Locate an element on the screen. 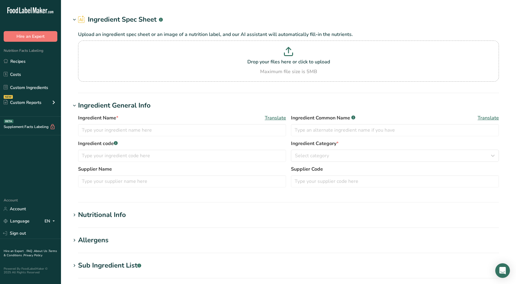 The image size is (516, 284). button: Hire an Expert is located at coordinates (30, 36).